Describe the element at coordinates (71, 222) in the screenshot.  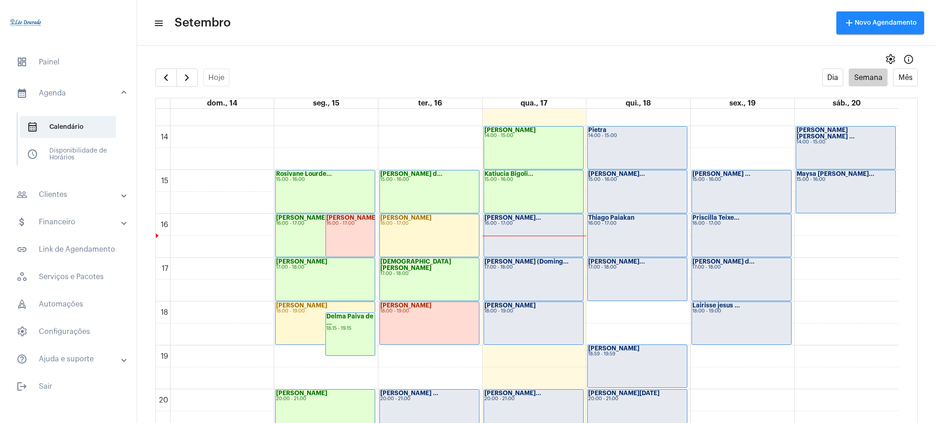
I see `mat-expansion-panel-header: sidenav iconFinanceiro` at that location.